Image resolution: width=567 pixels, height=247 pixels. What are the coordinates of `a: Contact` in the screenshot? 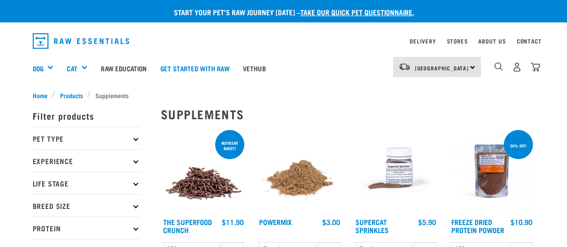 It's located at (529, 41).